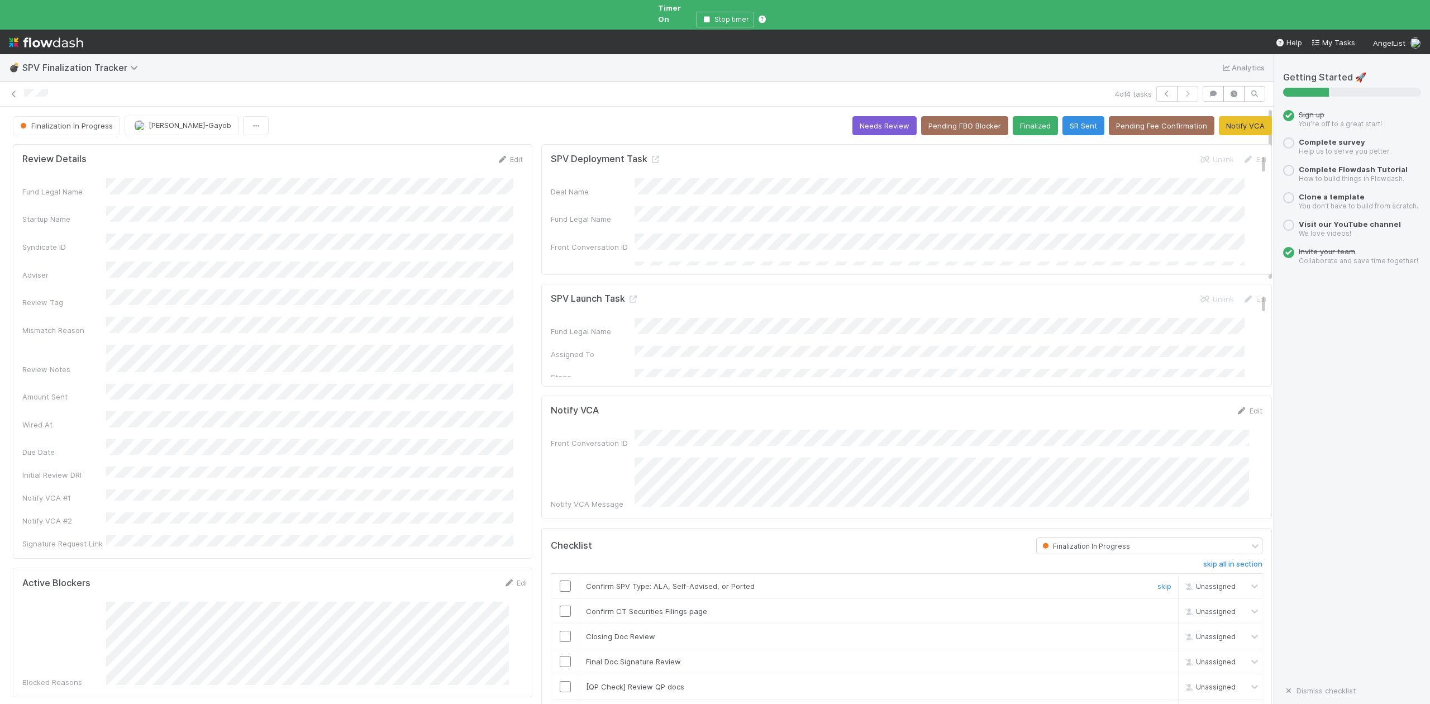  I want to click on small: Help us to serve you better., so click(1344, 151).